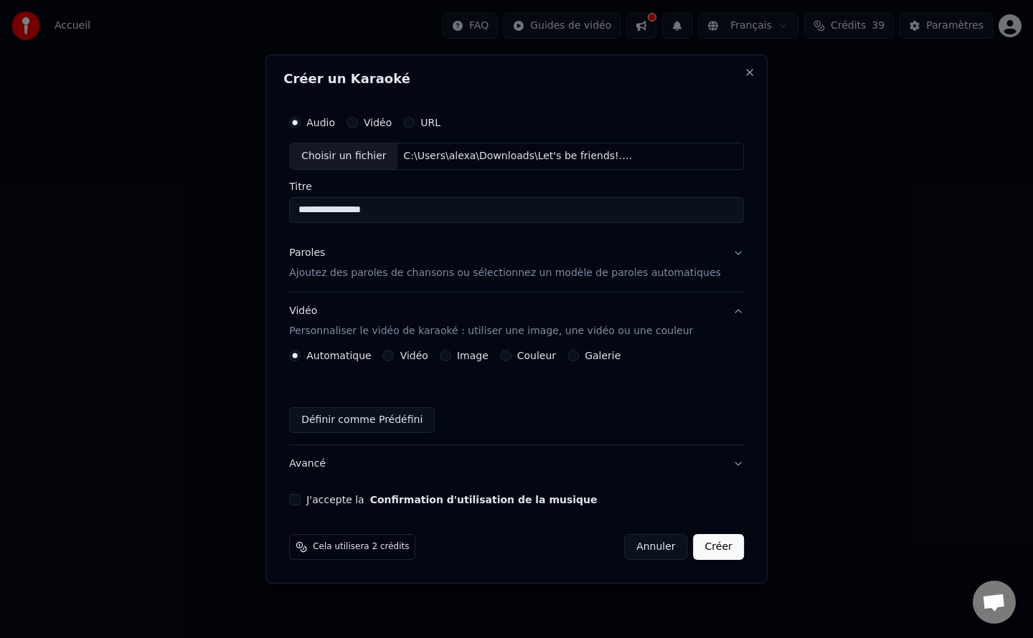  What do you see at coordinates (361, 547) in the screenshot?
I see `span: Cela utilisera 2 crédits` at bounding box center [361, 547].